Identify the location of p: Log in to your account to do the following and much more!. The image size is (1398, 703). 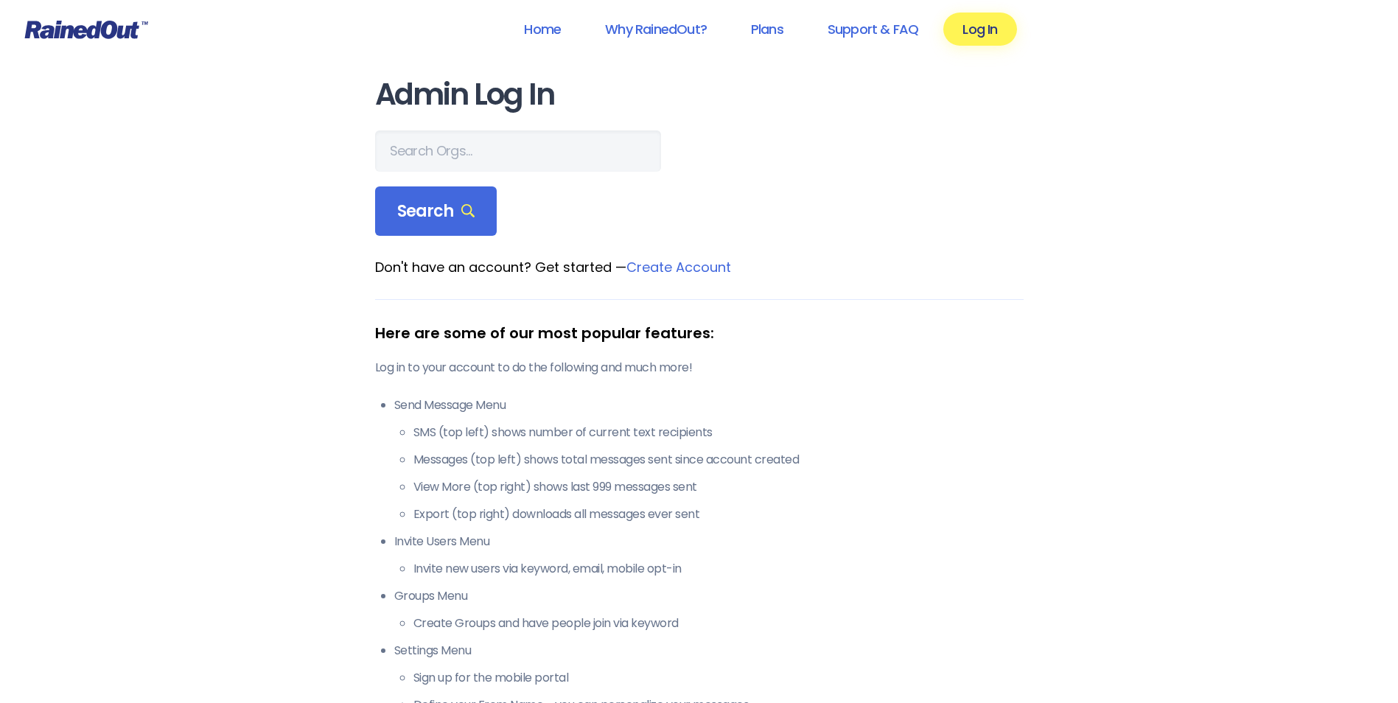
(699, 368).